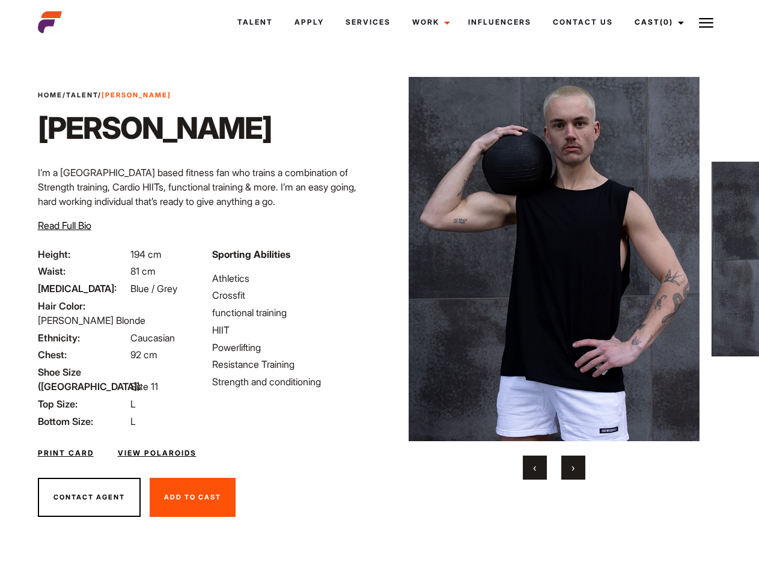 The height and width of the screenshot is (577, 759). Describe the element at coordinates (83, 354) in the screenshot. I see `span: Chest:` at that location.